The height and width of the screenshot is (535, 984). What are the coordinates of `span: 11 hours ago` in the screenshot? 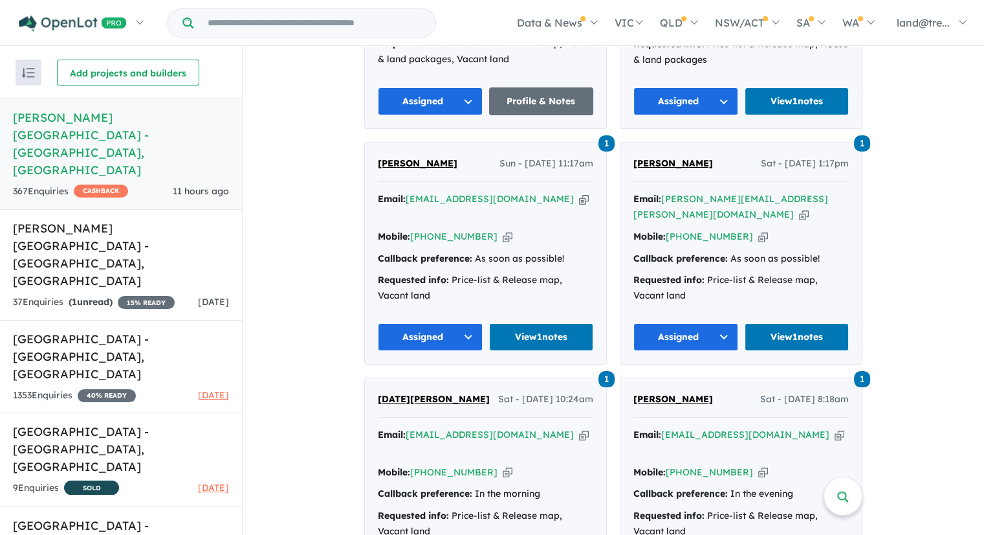 It's located at (201, 191).